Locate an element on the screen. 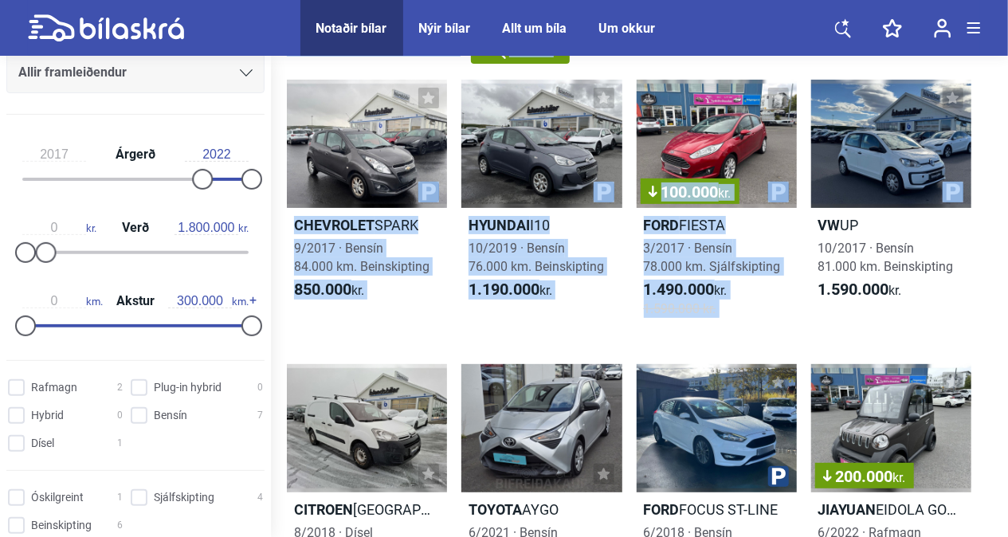  b: 1.490.000 is located at coordinates (679, 289).